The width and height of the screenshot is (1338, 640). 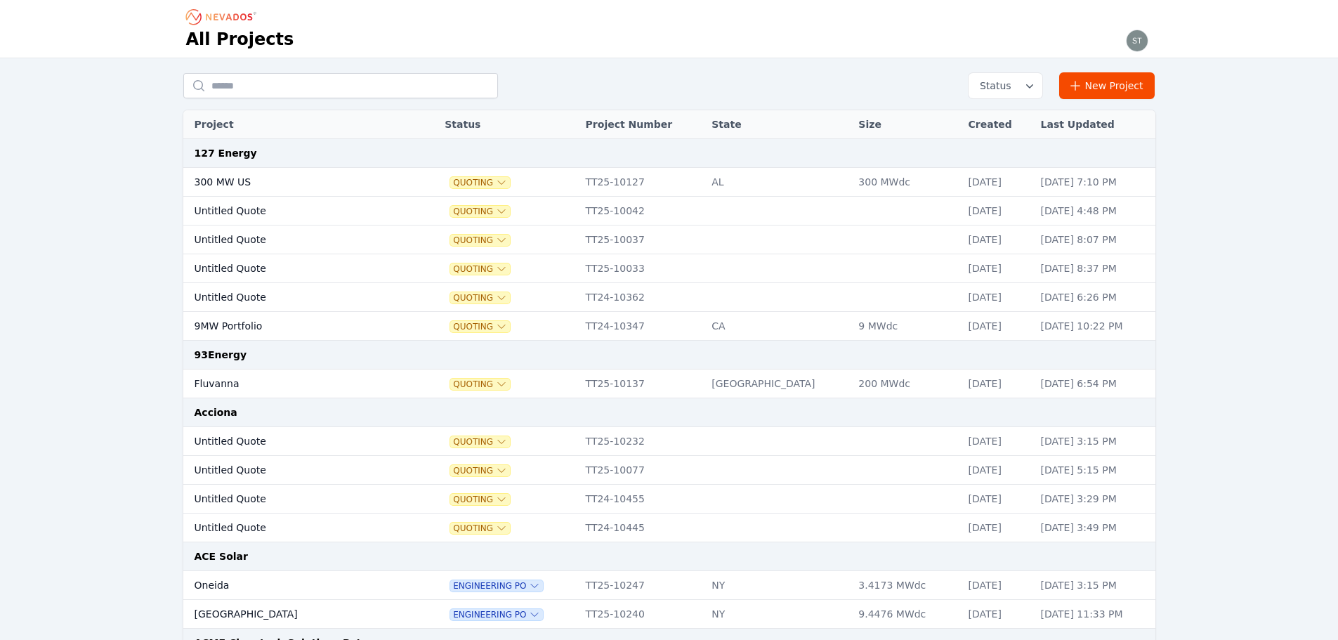 What do you see at coordinates (1005, 86) in the screenshot?
I see `button: Status` at bounding box center [1005, 86].